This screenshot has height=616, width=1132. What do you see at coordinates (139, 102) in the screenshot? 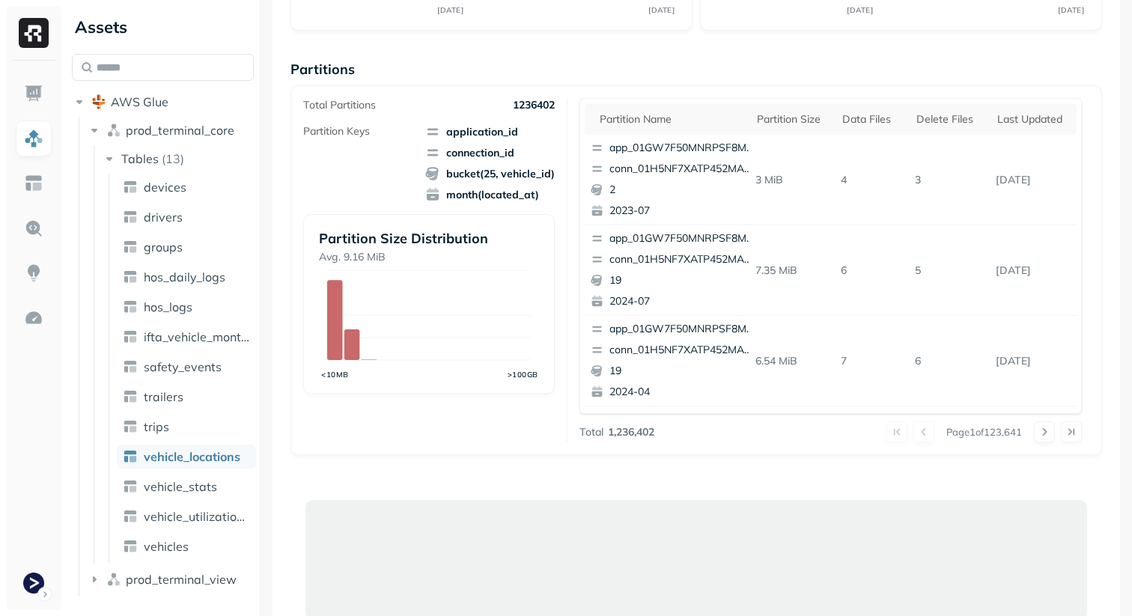
I see `span: AWS Glue` at bounding box center [139, 102].